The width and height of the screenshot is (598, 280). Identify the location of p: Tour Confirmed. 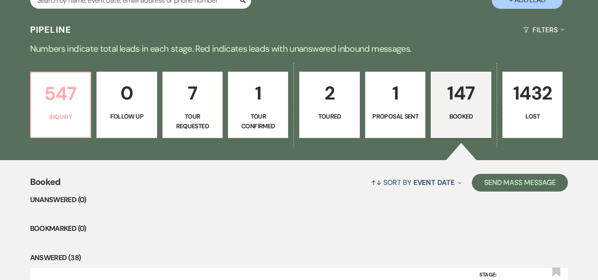
(258, 121).